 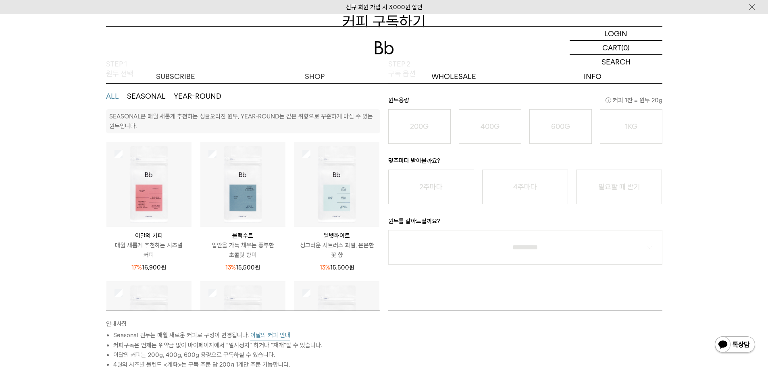 What do you see at coordinates (247, 335) in the screenshot?
I see `li: Seasonal 원두는 매월 새로운 커피로 구성이 변경됩니다.` at bounding box center [247, 335].